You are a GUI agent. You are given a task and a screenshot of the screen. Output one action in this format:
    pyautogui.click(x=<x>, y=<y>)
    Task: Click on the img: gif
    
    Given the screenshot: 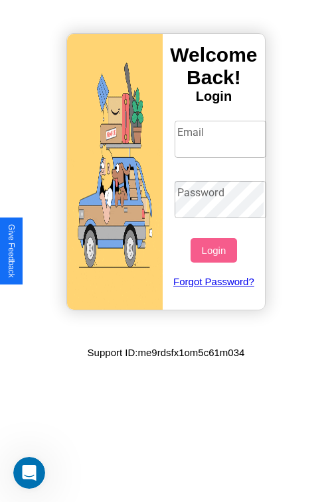 What is the action you would take?
    pyautogui.click(x=115, y=172)
    